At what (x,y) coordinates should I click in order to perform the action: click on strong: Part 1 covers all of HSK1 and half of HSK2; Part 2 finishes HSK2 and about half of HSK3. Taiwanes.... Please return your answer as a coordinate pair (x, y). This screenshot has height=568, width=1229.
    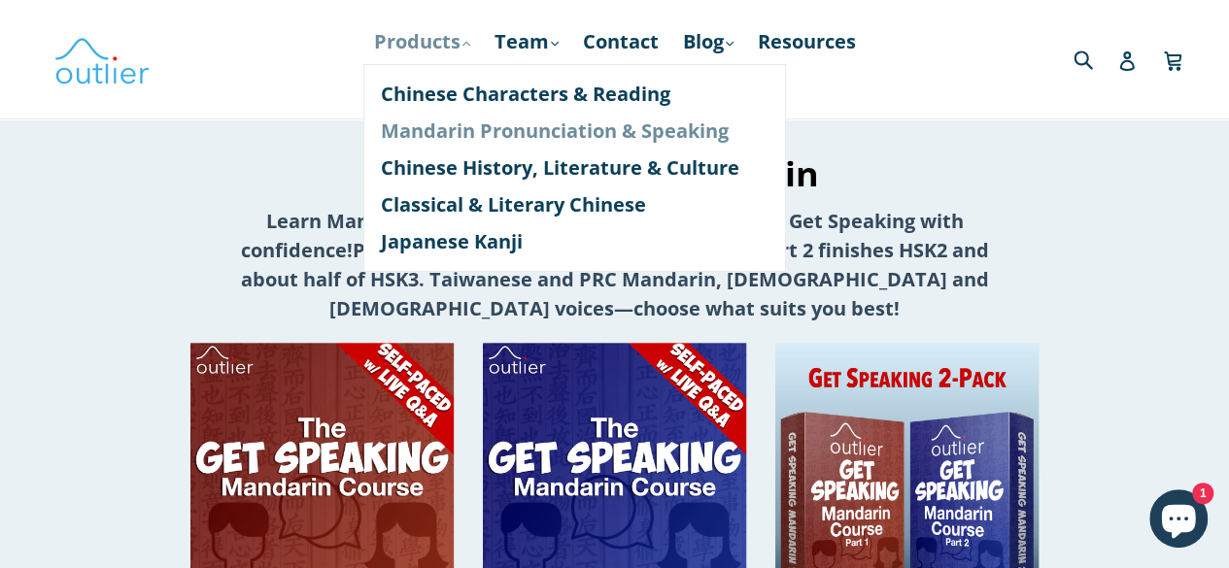
    Looking at the image, I should click on (615, 279).